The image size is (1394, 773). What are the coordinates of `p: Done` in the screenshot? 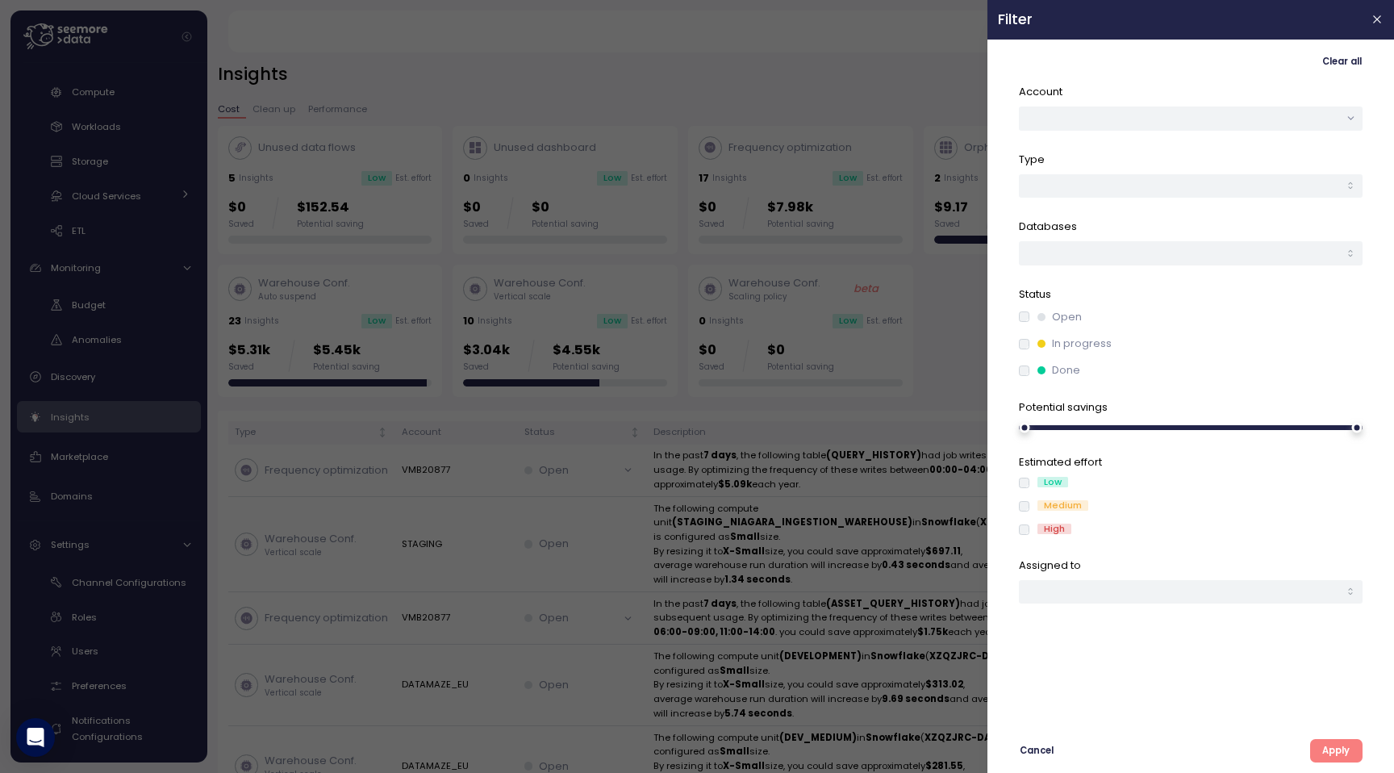 It's located at (1067, 370).